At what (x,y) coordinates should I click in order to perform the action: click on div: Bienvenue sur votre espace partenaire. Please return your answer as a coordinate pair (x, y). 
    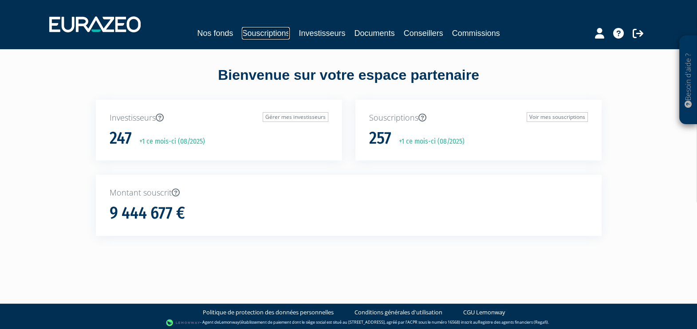
    Looking at the image, I should click on (349, 83).